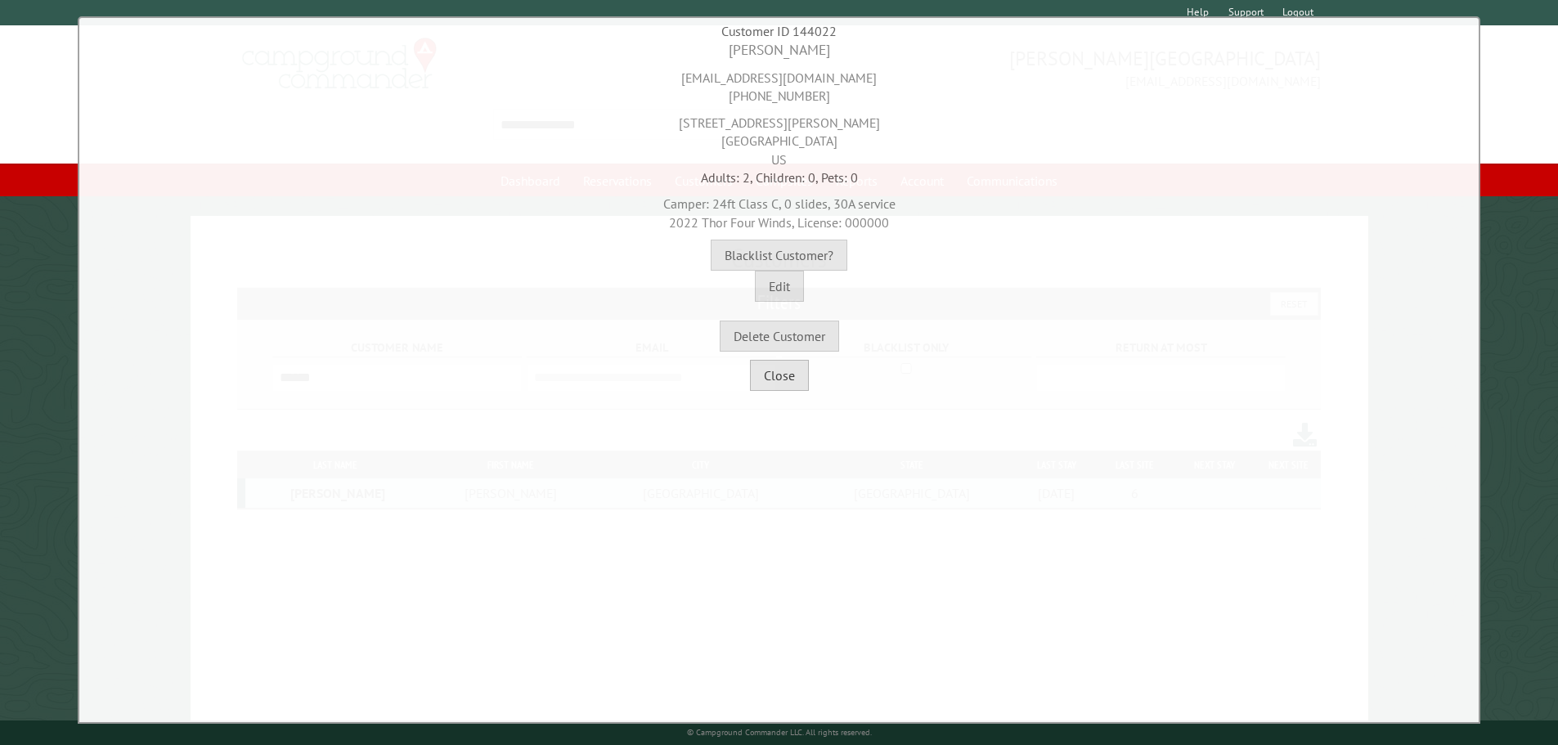  What do you see at coordinates (779, 209) in the screenshot?
I see `div: Camper: 24ft Class C, 0 slides, 30A service` at bounding box center [779, 209].